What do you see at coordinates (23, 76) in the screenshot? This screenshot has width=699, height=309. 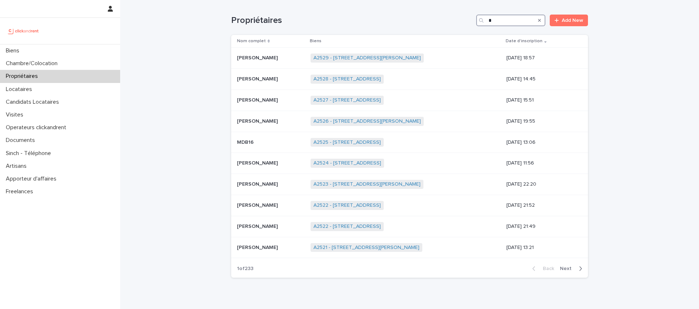 I see `p: Propriétaires` at bounding box center [23, 76].